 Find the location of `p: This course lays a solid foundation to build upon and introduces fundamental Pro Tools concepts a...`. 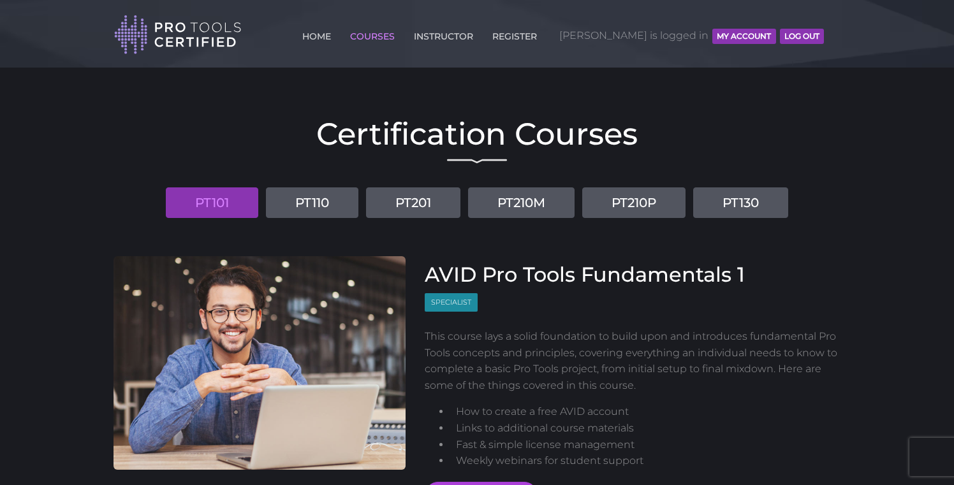

p: This course lays a solid foundation to build upon and introduces fundamental Pro Tools concepts a... is located at coordinates (633, 361).